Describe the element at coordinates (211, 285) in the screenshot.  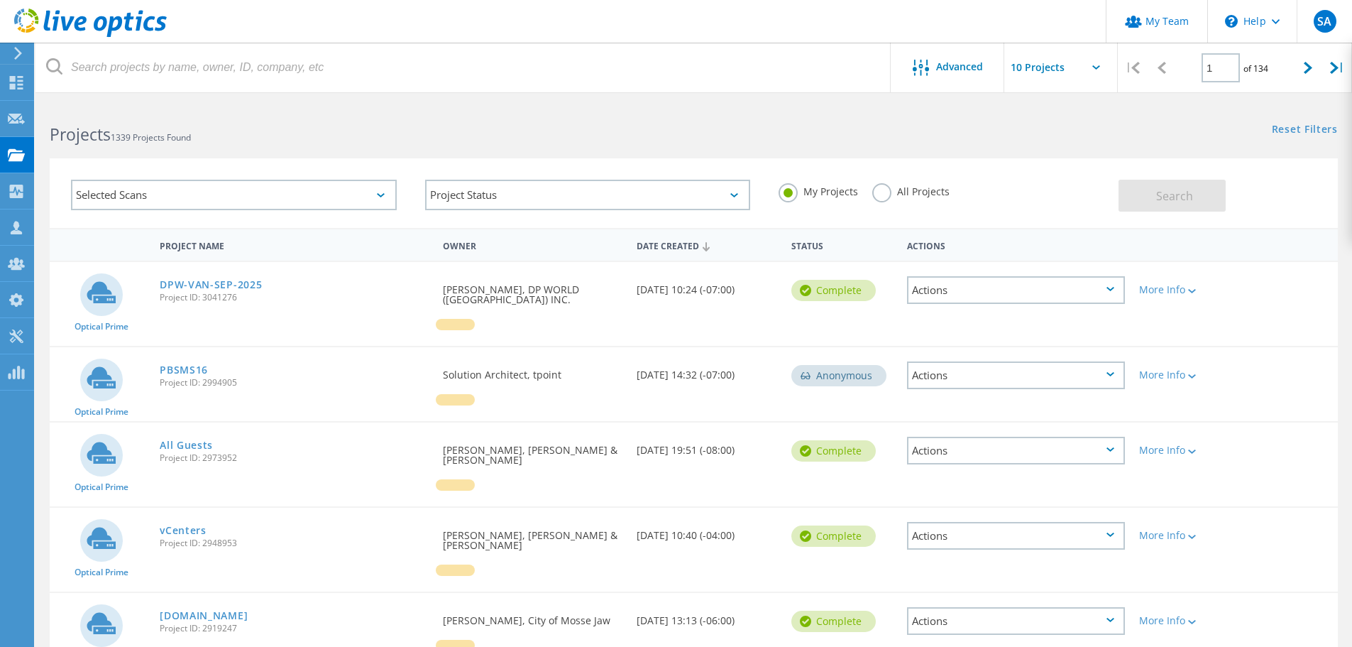
I see `a: DPW-VAN-SEP-2025` at that location.